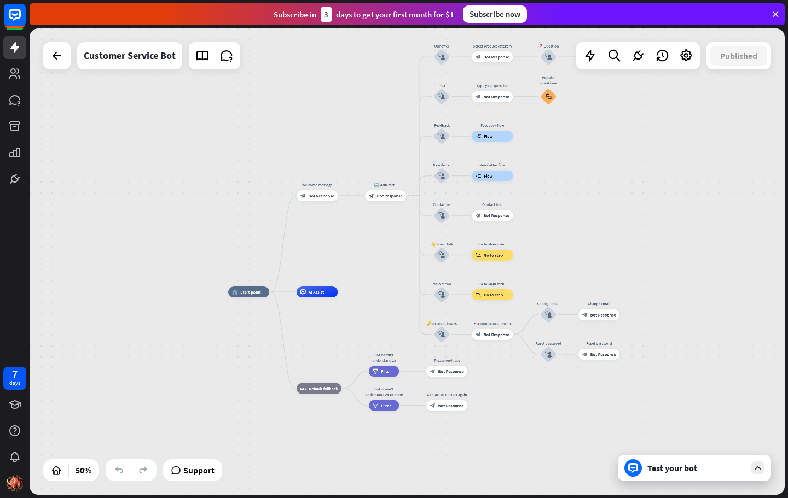 Image resolution: width=788 pixels, height=498 pixels. What do you see at coordinates (492, 46) in the screenshot?
I see `div: Select product category` at bounding box center [492, 46].